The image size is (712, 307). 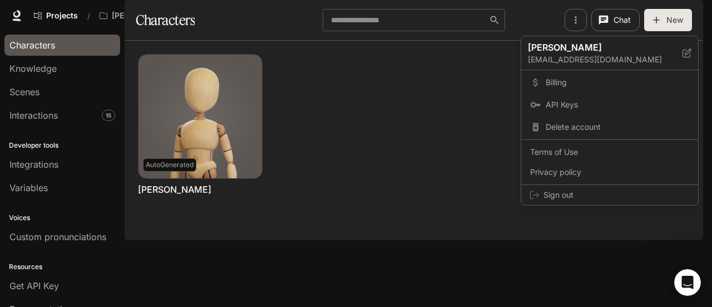 What do you see at coordinates (618, 82) in the screenshot?
I see `span: Billing` at bounding box center [618, 82].